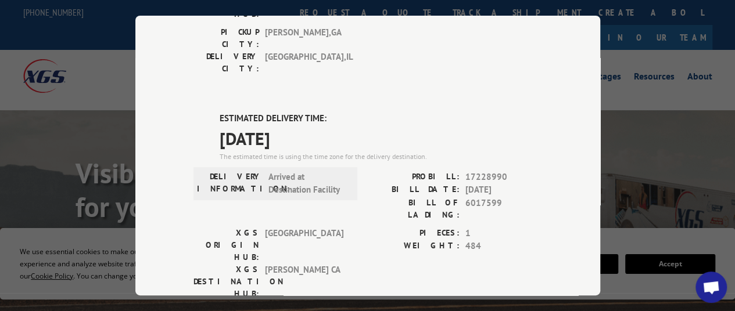 The height and width of the screenshot is (311, 735). What do you see at coordinates (504, 209) in the screenshot?
I see `span: 6017599` at bounding box center [504, 209].